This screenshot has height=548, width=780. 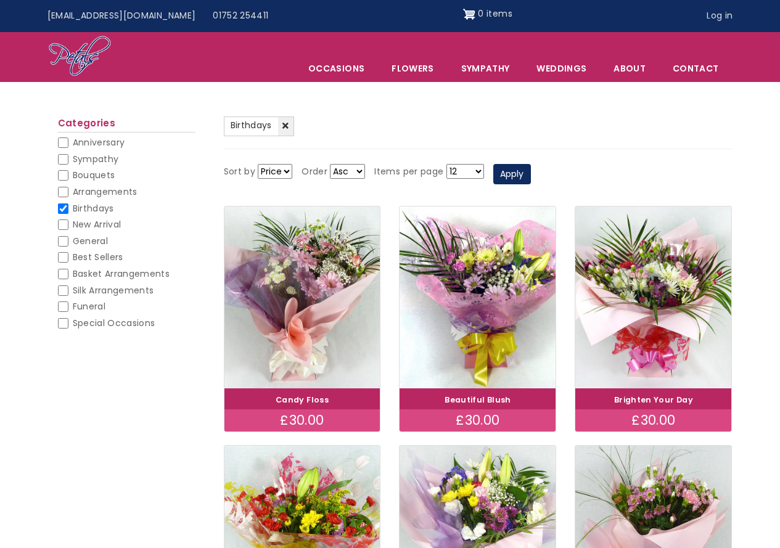 I want to click on span: Arrangements, so click(x=105, y=192).